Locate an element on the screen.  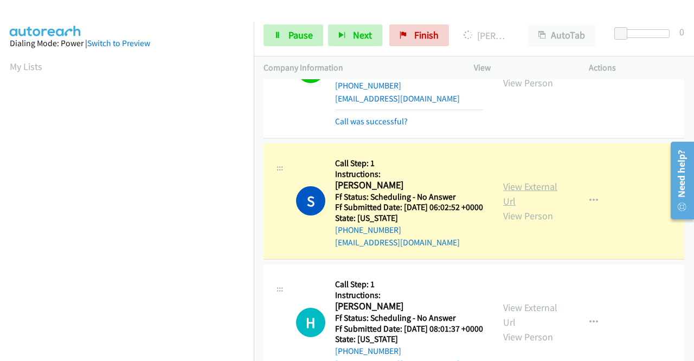
div: Delay between calls (in seconds) is located at coordinates (645, 34).